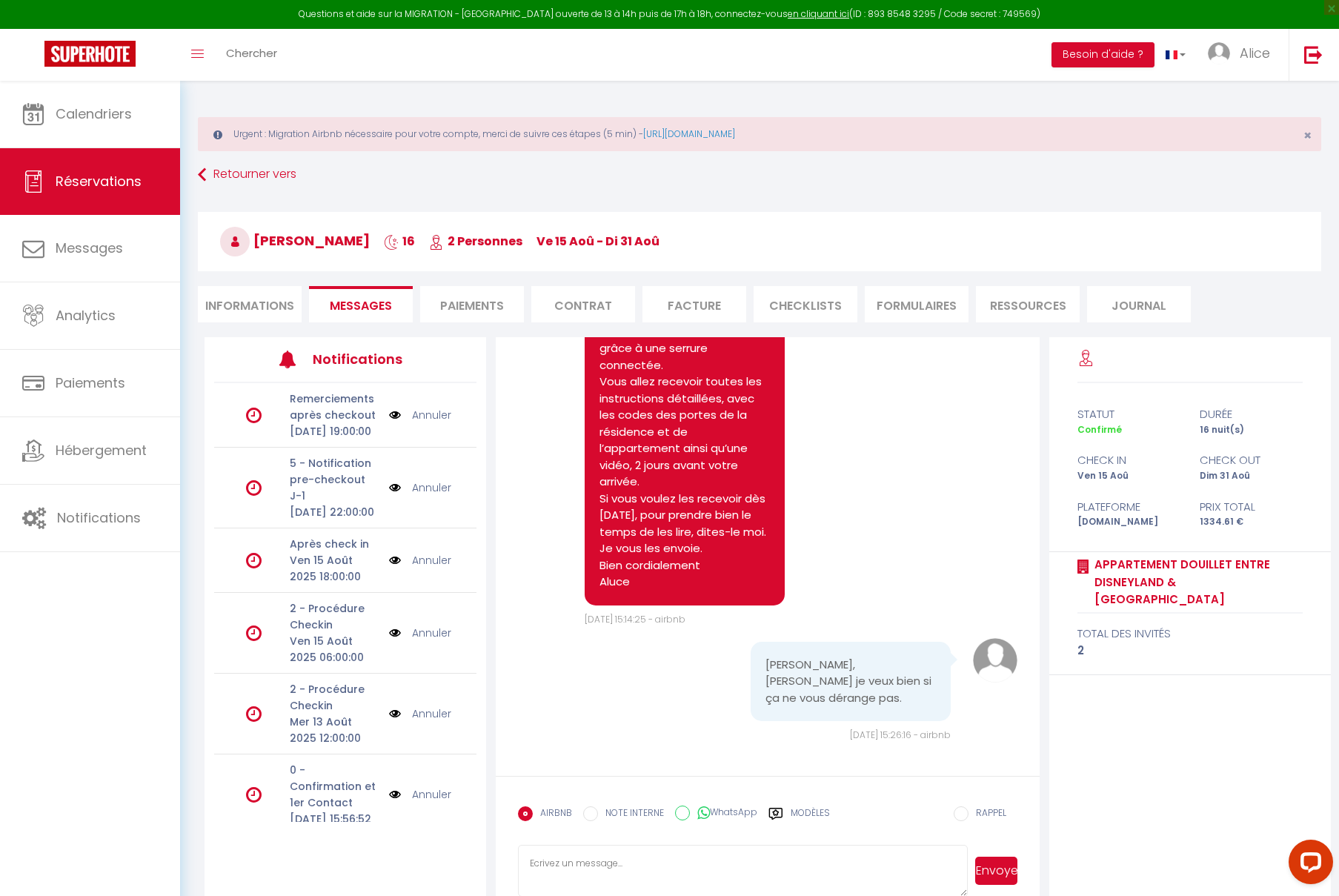  Describe the element at coordinates (367, 358) in the screenshot. I see `h3: Notifications` at that location.